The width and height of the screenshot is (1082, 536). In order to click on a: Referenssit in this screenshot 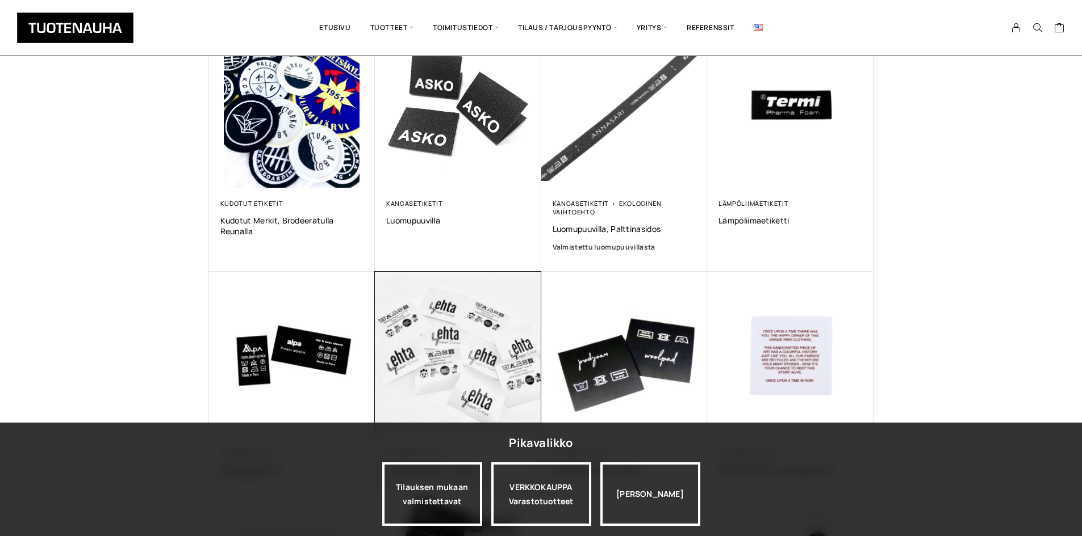, I will do `click(710, 28)`.